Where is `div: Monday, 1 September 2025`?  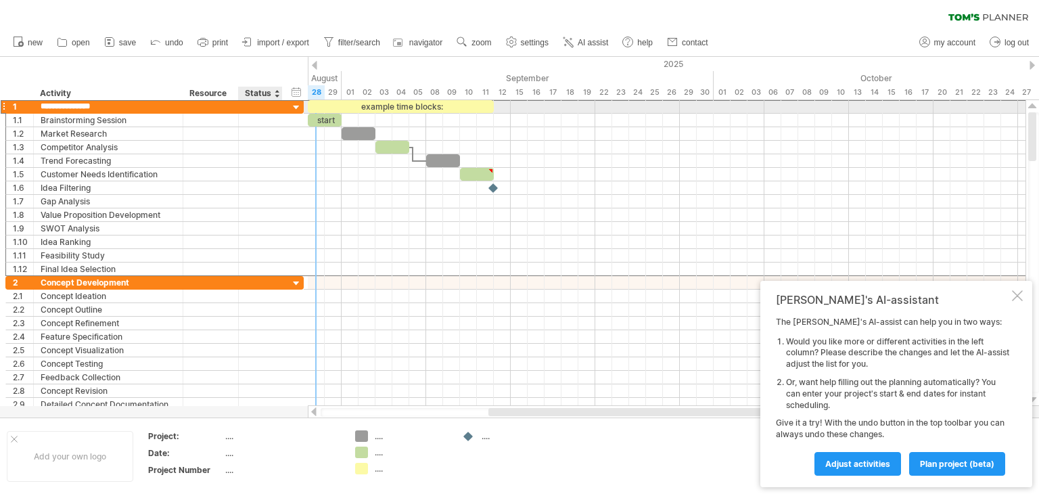 div: Monday, 1 September 2025 is located at coordinates (350, 92).